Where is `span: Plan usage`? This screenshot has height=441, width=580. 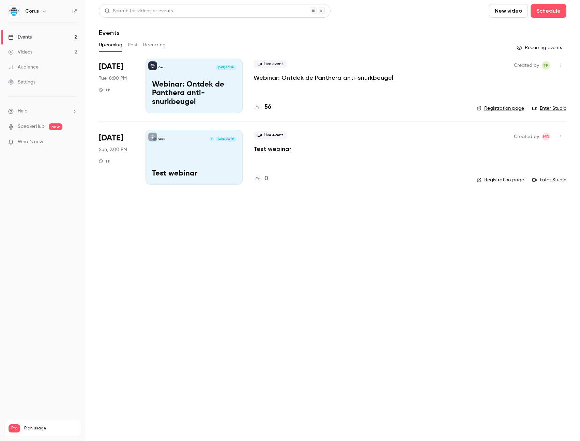
span: Plan usage is located at coordinates (50, 428).